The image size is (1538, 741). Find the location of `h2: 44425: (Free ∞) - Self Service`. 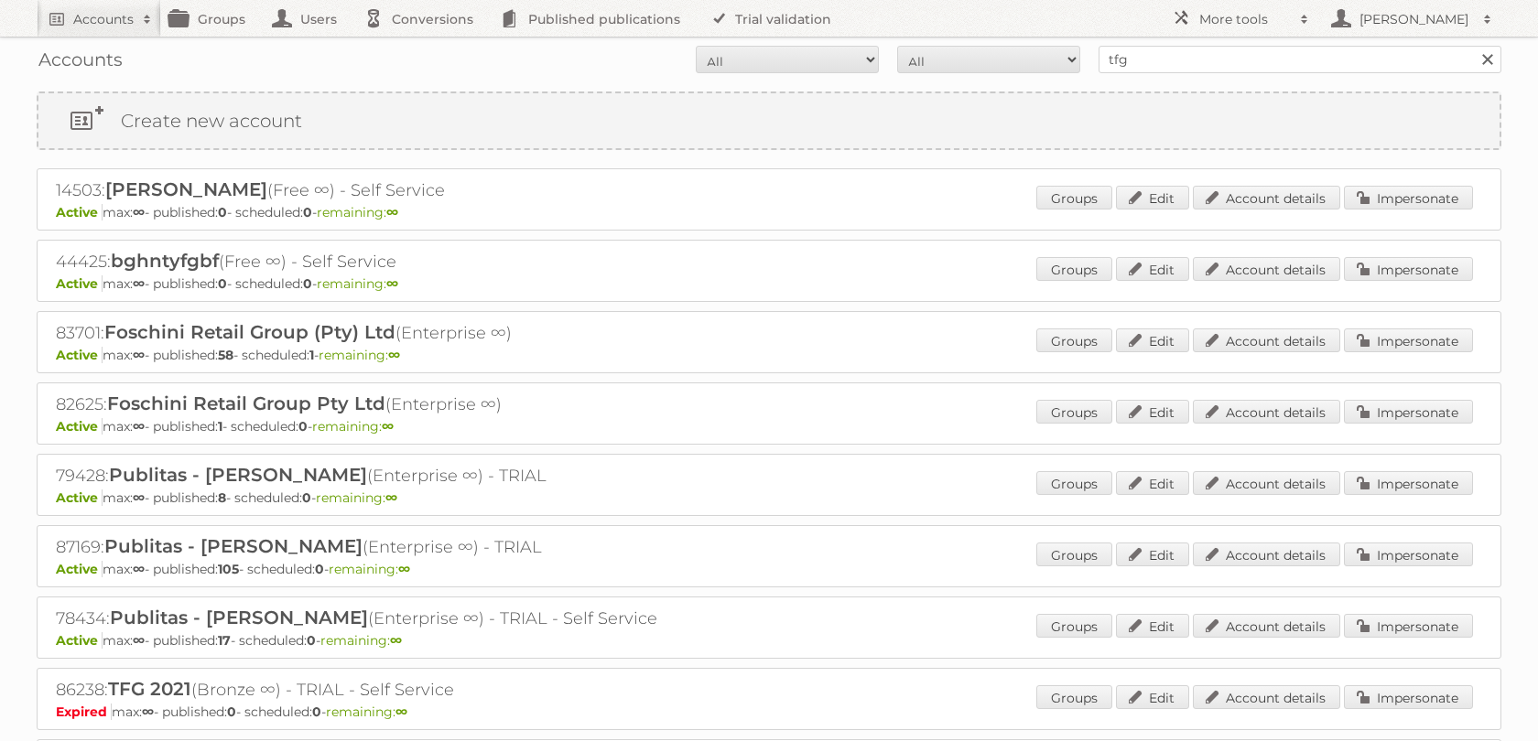

h2: 44425: (Free ∞) - Self Service is located at coordinates (376, 262).